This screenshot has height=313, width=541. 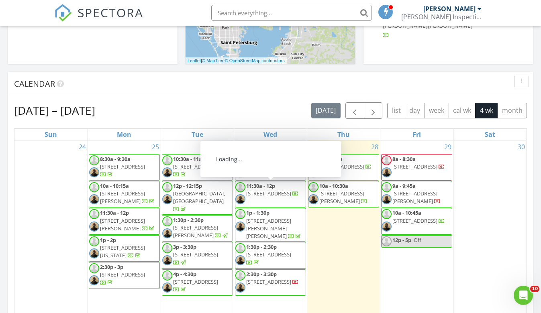 What do you see at coordinates (156, 147) in the screenshot?
I see `a: Go to August 25, 2025` at bounding box center [156, 147].